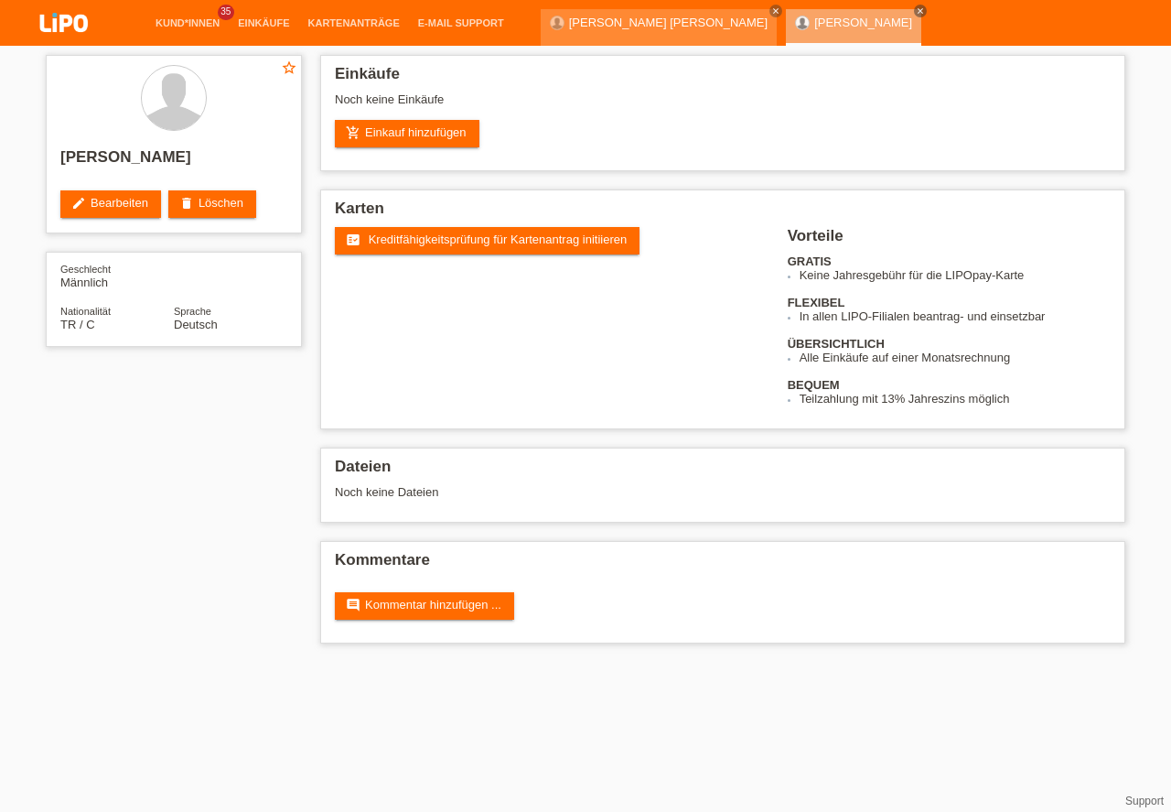  What do you see at coordinates (816, 302) in the screenshot?
I see `b: FLEXIBEL` at bounding box center [816, 302].